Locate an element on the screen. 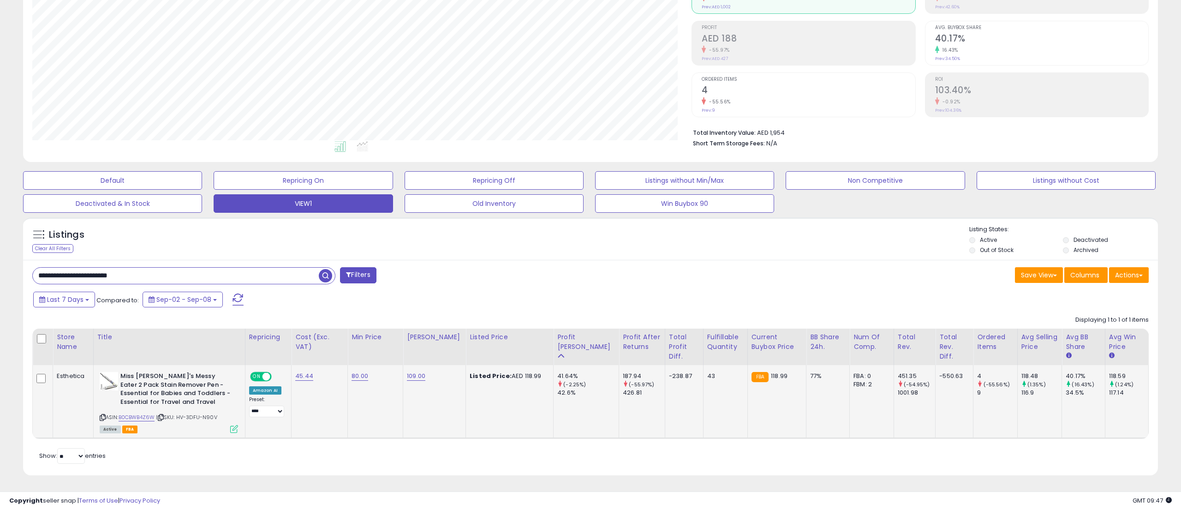 This screenshot has height=510, width=1181. span: 118.99 is located at coordinates (779, 376).